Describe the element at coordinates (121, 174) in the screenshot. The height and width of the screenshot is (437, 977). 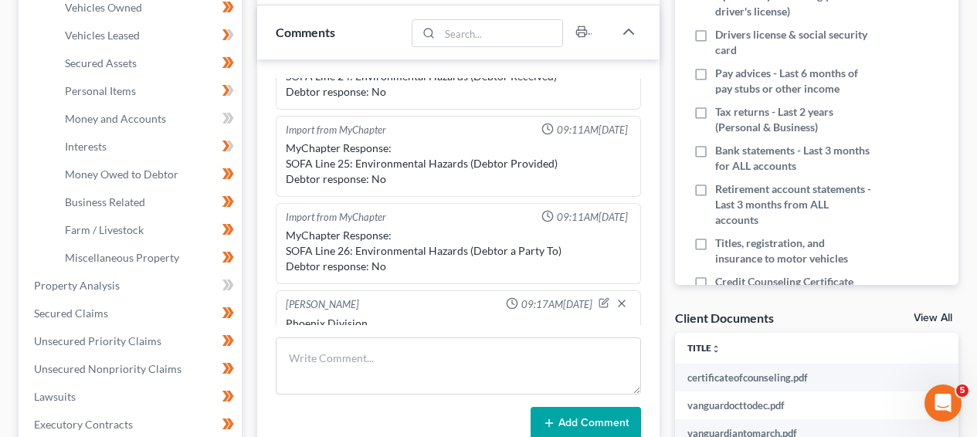
I see `span: Money Owed to Debtor` at that location.